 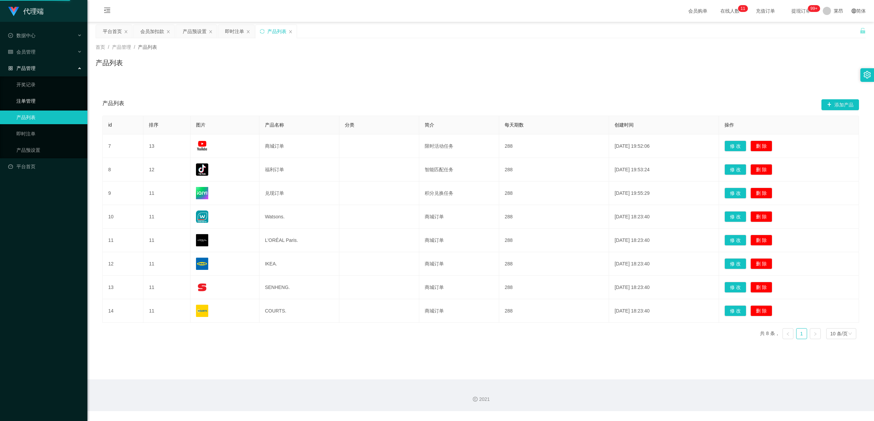 What do you see at coordinates (107, 11) in the screenshot?
I see `i: 图标: menu-fold` at bounding box center [107, 11].